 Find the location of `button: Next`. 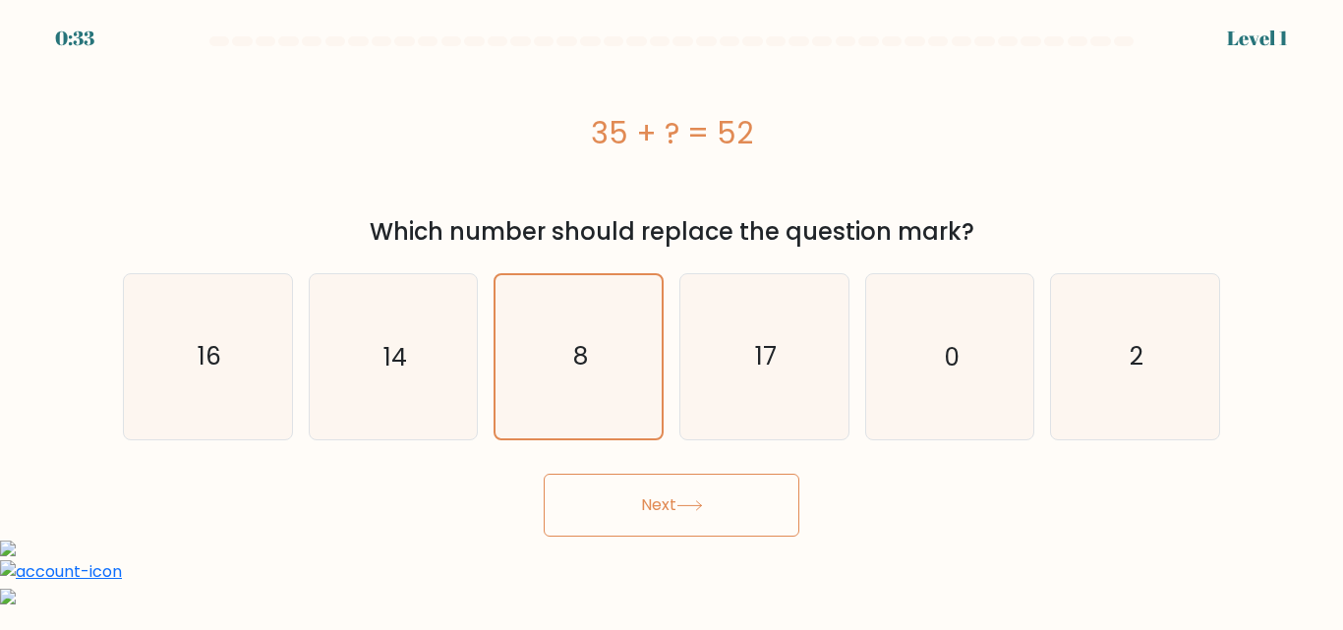

button: Next is located at coordinates (672, 505).